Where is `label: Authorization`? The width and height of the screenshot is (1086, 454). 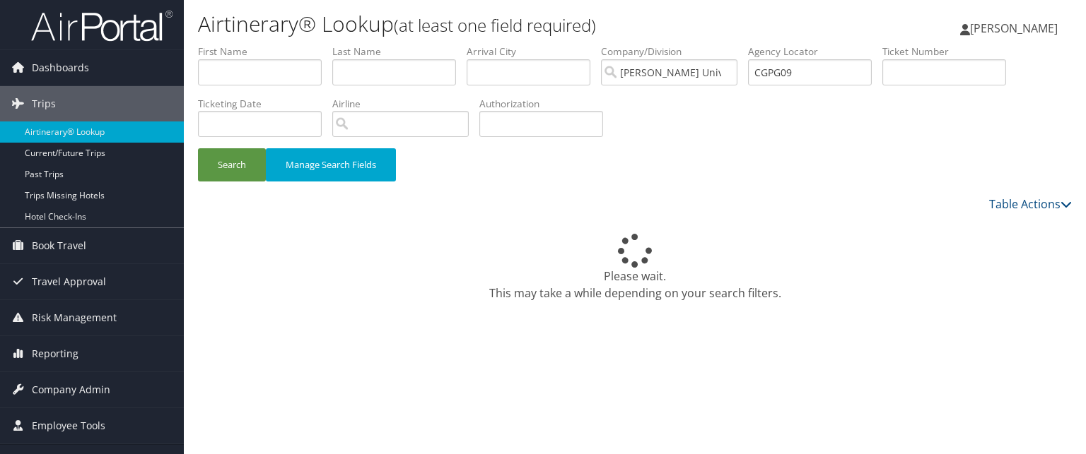 label: Authorization is located at coordinates (546, 104).